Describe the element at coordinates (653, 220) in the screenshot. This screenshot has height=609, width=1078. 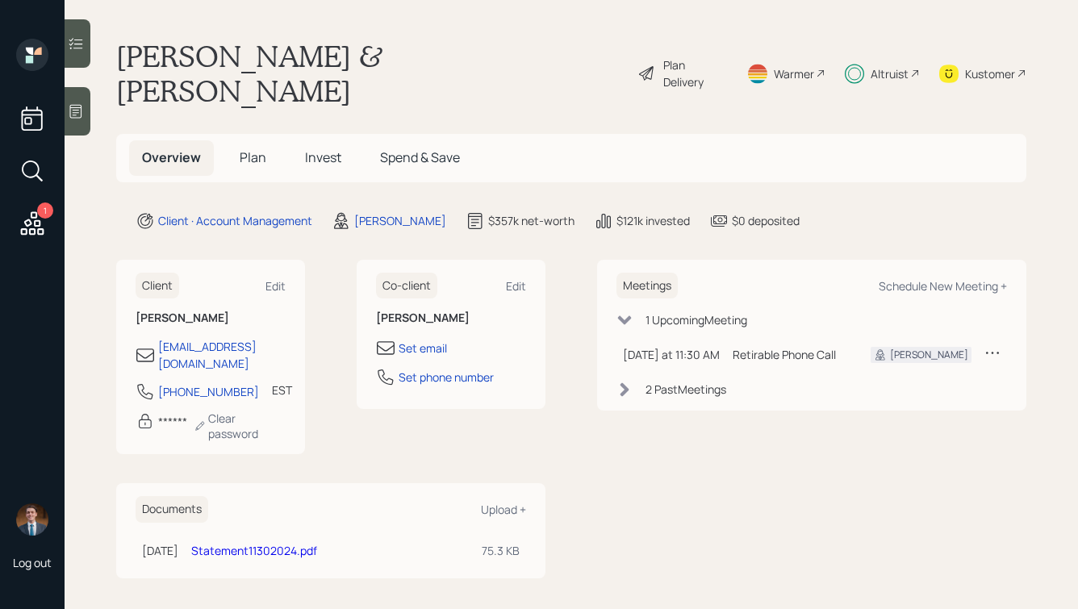
I see `div: $121k invested` at that location.